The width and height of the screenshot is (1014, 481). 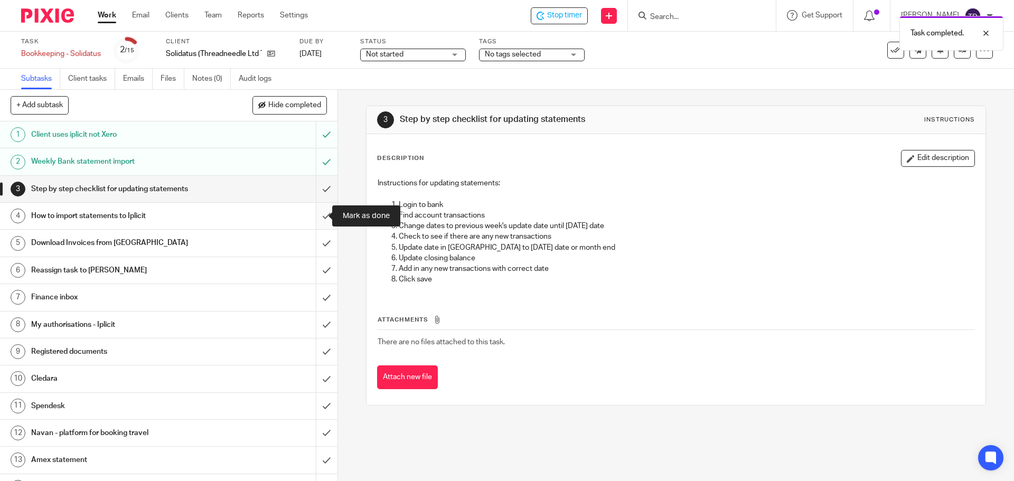 I want to click on label: Client, so click(x=226, y=42).